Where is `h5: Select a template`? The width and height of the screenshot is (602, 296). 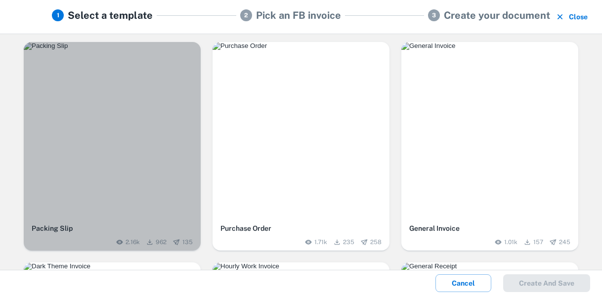 h5: Select a template is located at coordinates (110, 15).